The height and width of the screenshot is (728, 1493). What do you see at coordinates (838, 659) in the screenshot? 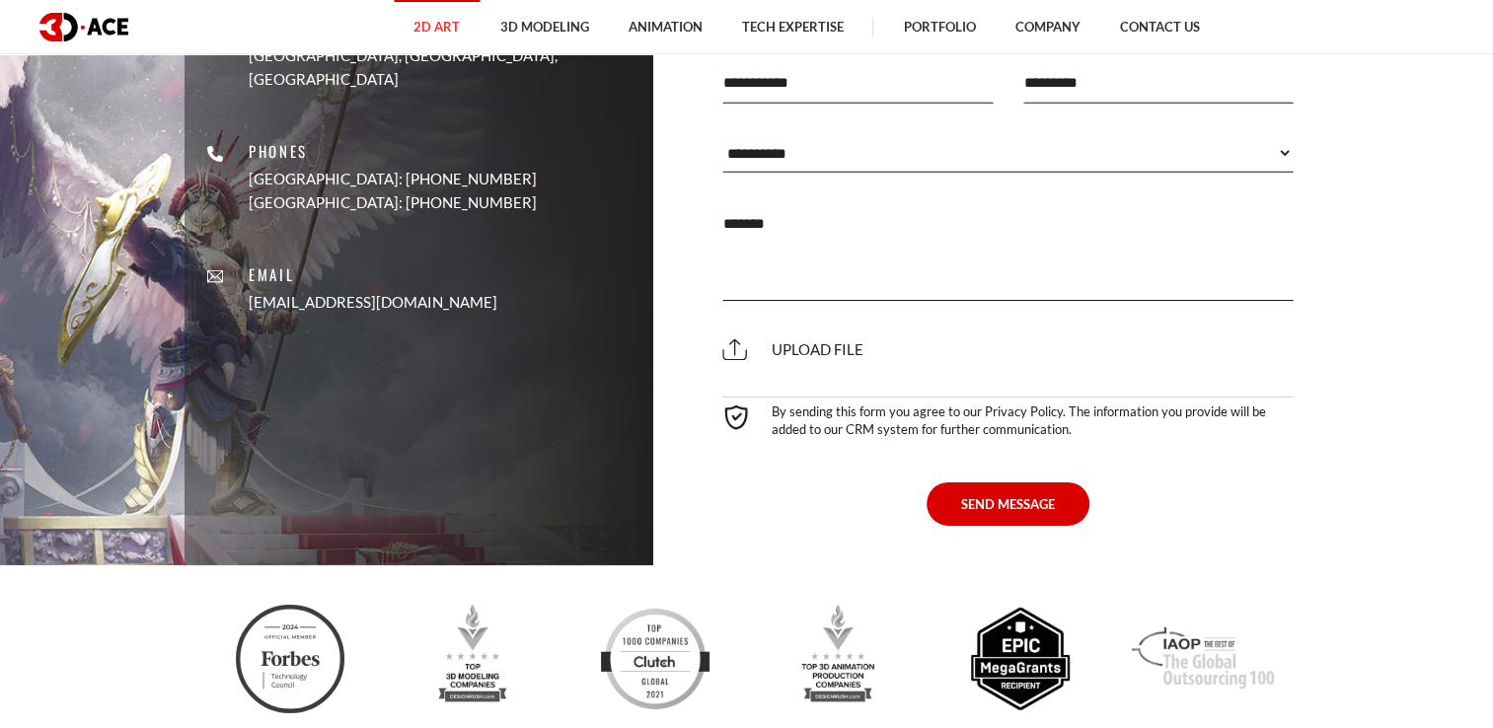
I see `img: Top 3d animation production companies designrush 2023` at bounding box center [838, 659].